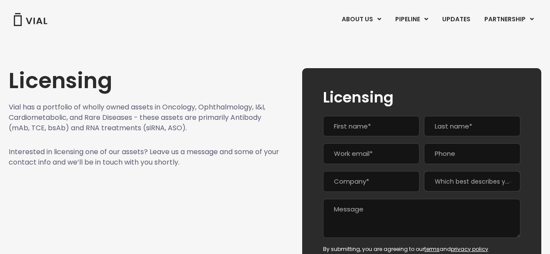  I want to click on p: Vial has a portfolio of wholly owned assets in Oncology, Ophthalmology, I&I, Cardiometabolic, and..., so click(144, 118).